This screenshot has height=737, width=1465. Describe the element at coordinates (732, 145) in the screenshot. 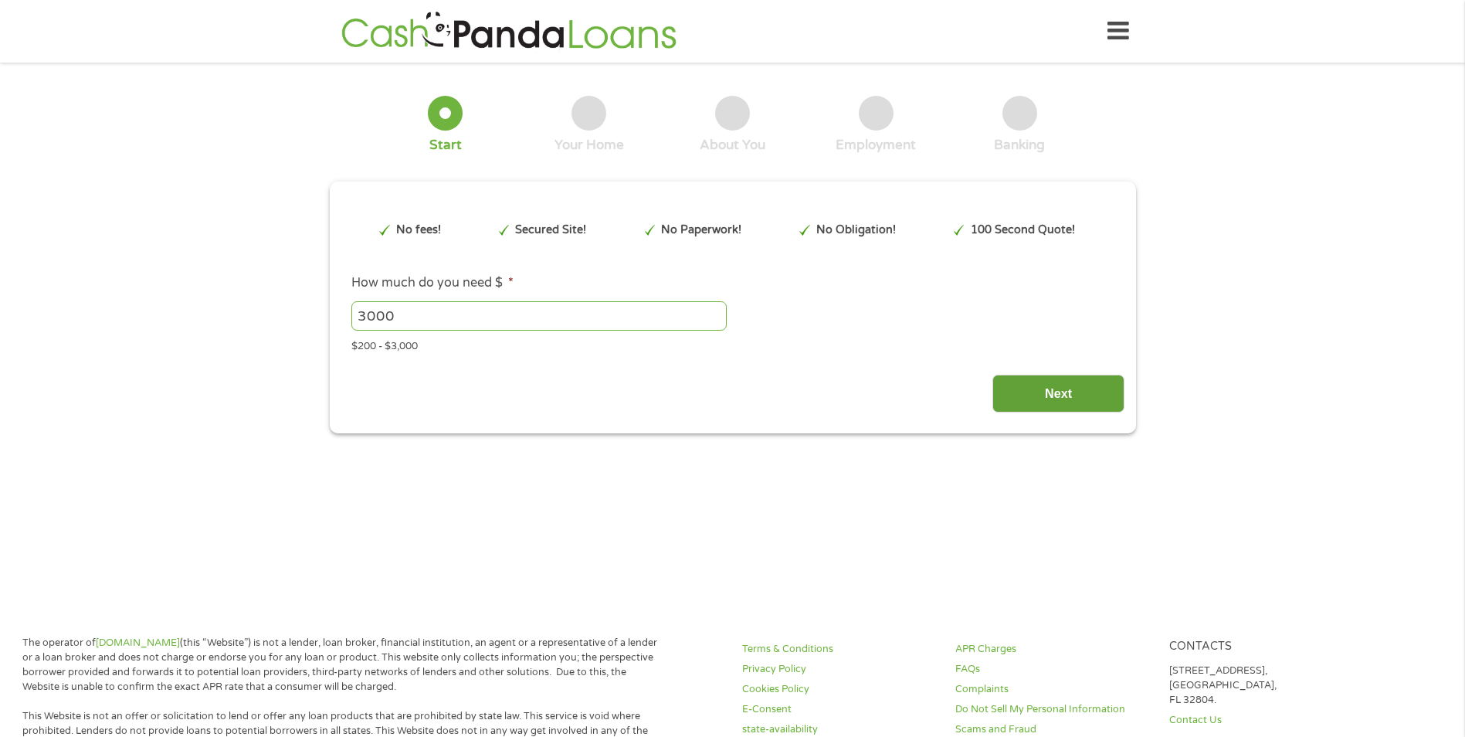

I see `div: About You` at that location.